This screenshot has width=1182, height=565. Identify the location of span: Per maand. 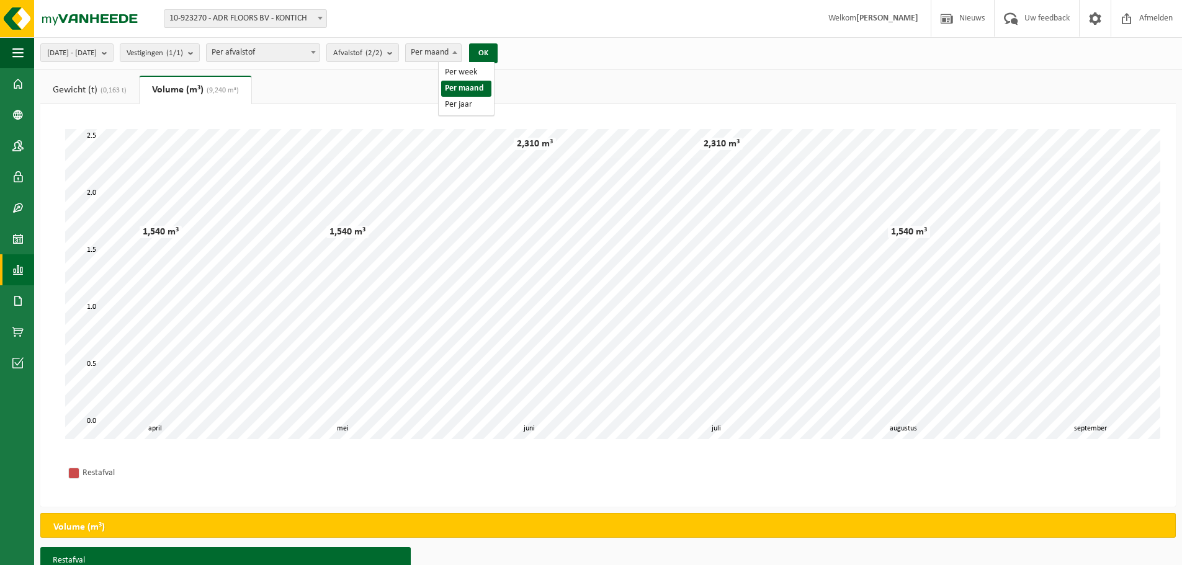
(433, 53).